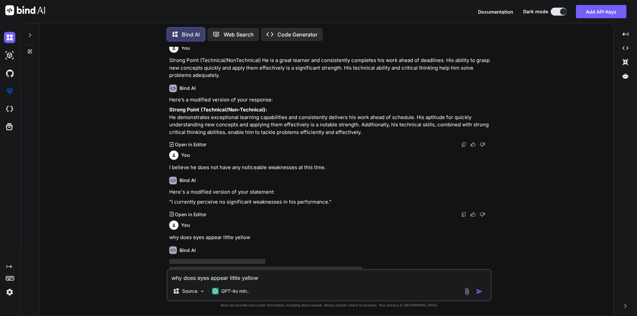 Image resolution: width=637 pixels, height=316 pixels. What do you see at coordinates (330, 192) in the screenshot?
I see `p: Here's a modified version of your statement:` at bounding box center [330, 192].